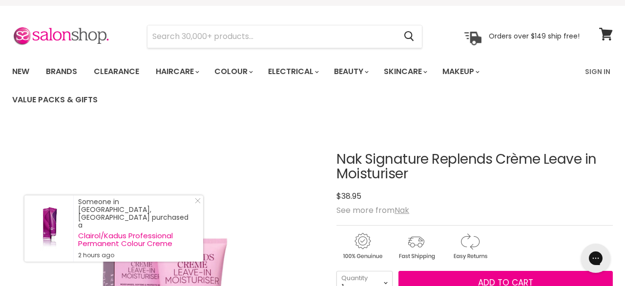 The width and height of the screenshot is (625, 286). I want to click on form: Product, so click(284, 37).